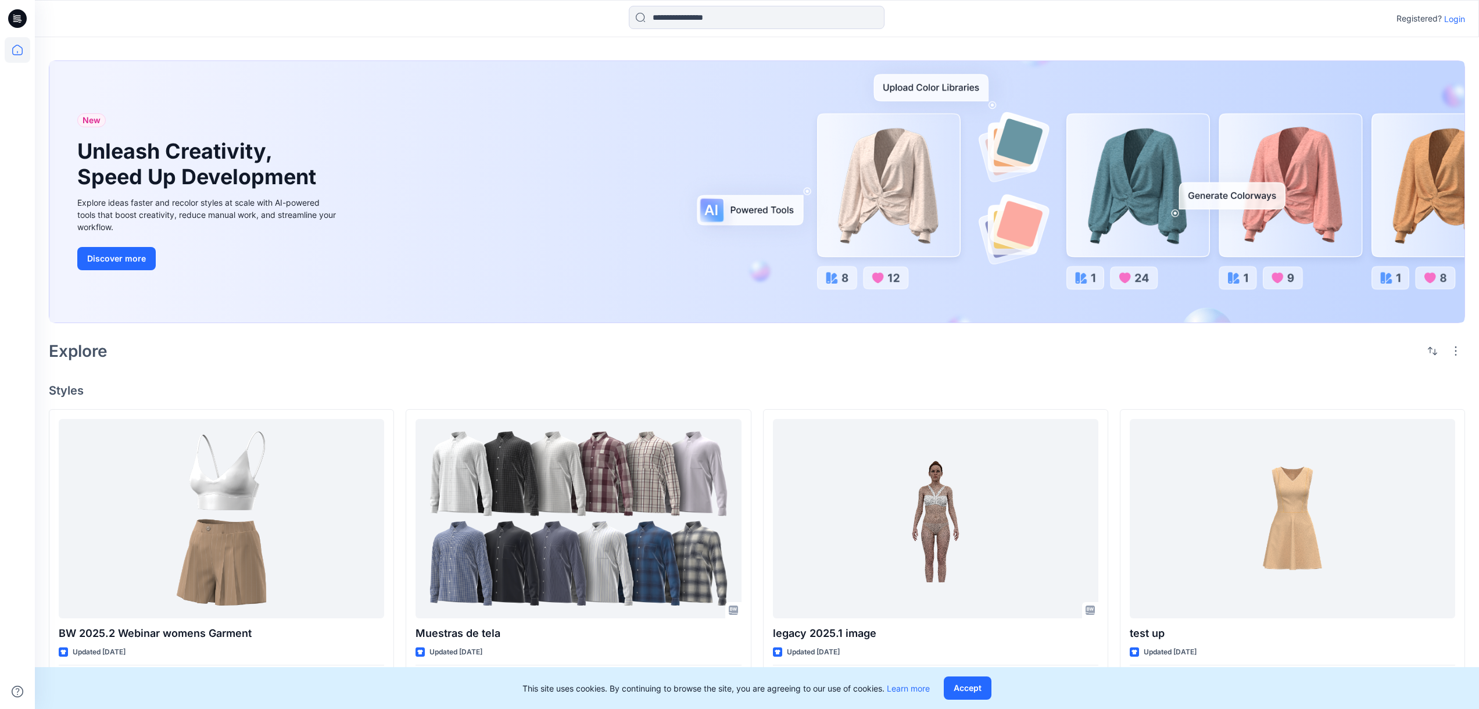 This screenshot has width=1479, height=709. I want to click on p: Registered?, so click(1419, 19).